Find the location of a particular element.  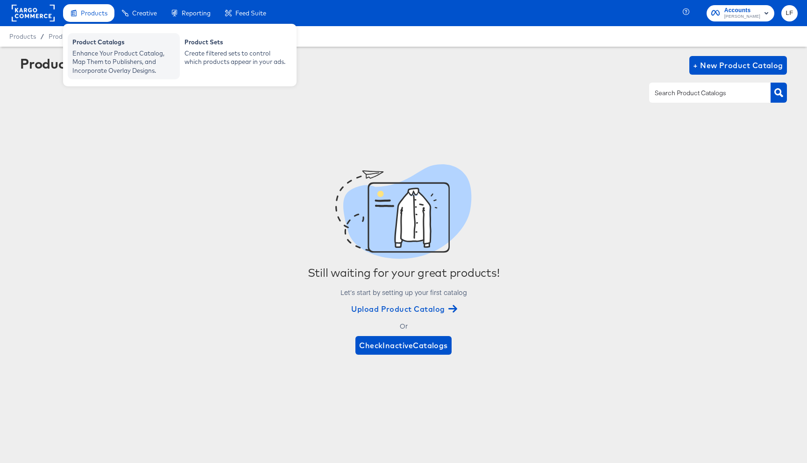

button: + New Product Catalog is located at coordinates (738, 65).